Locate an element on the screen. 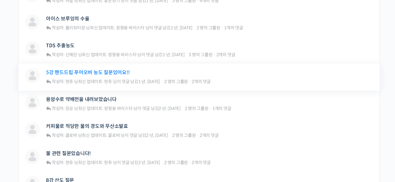 The width and height of the screenshot is (395, 182). a: 아이스 브루잉의 수율 is located at coordinates (68, 19).